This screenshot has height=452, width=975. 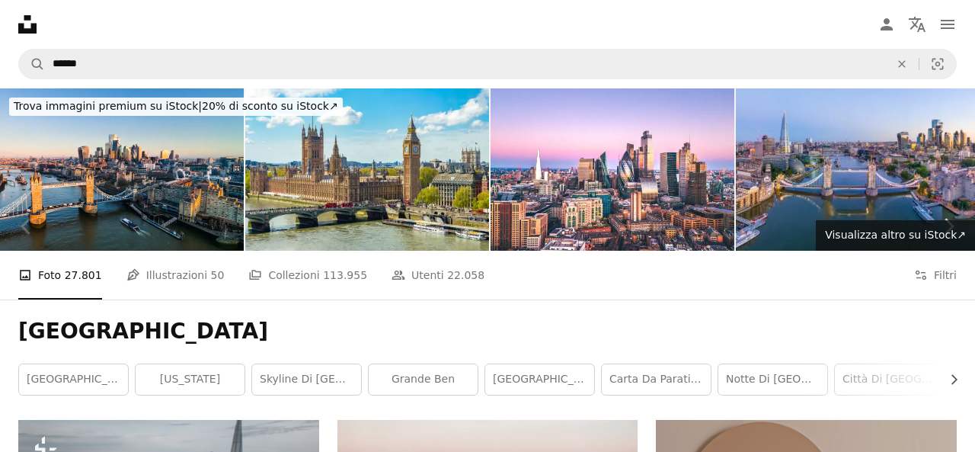 What do you see at coordinates (887, 24) in the screenshot?
I see `a: Accedi / Registrati` at bounding box center [887, 24].